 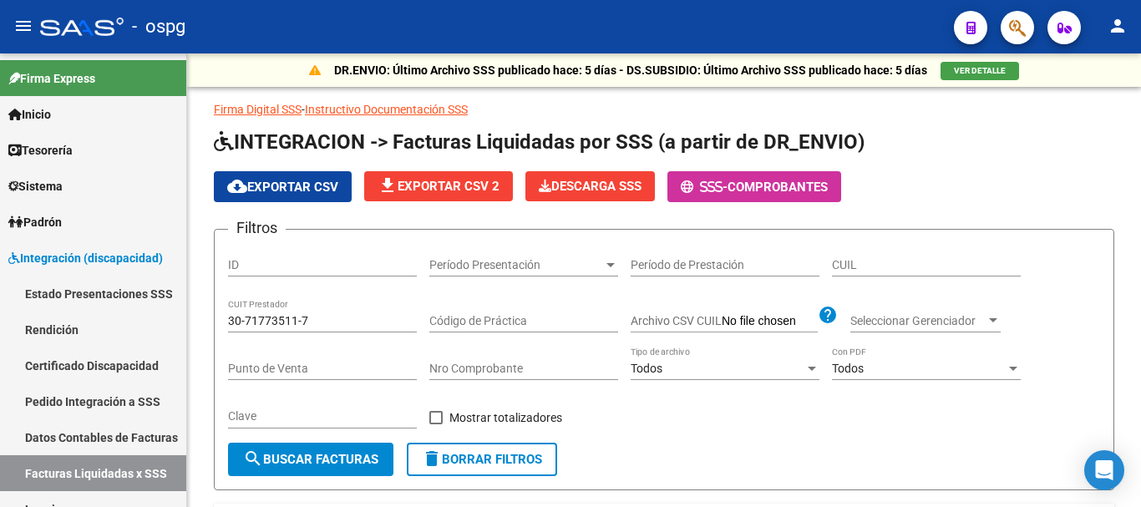 What do you see at coordinates (1118, 26) in the screenshot?
I see `mat-icon: person` at bounding box center [1118, 26].